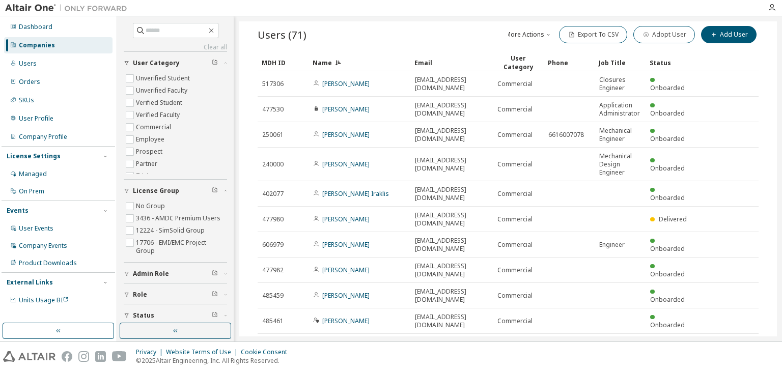  Describe the element at coordinates (151, 274) in the screenshot. I see `span: Admin Role` at that location.